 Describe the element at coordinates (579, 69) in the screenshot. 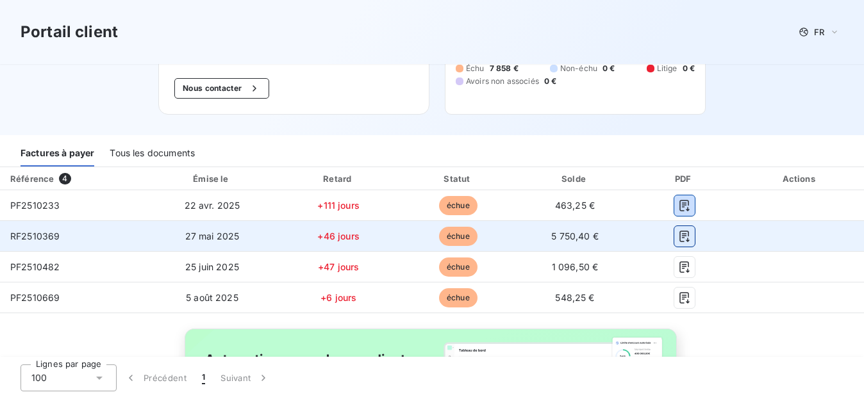

I see `span: Non-échu` at that location.